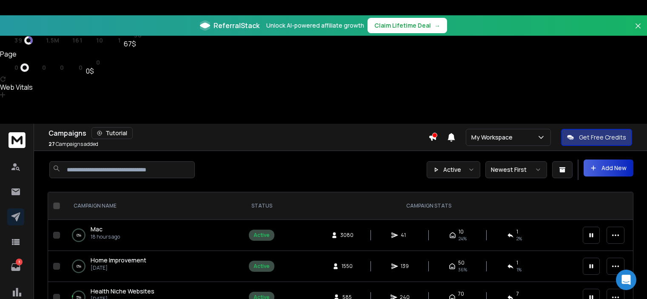  What do you see at coordinates (518, 294) in the screenshot?
I see `span: 7` at bounding box center [518, 294].